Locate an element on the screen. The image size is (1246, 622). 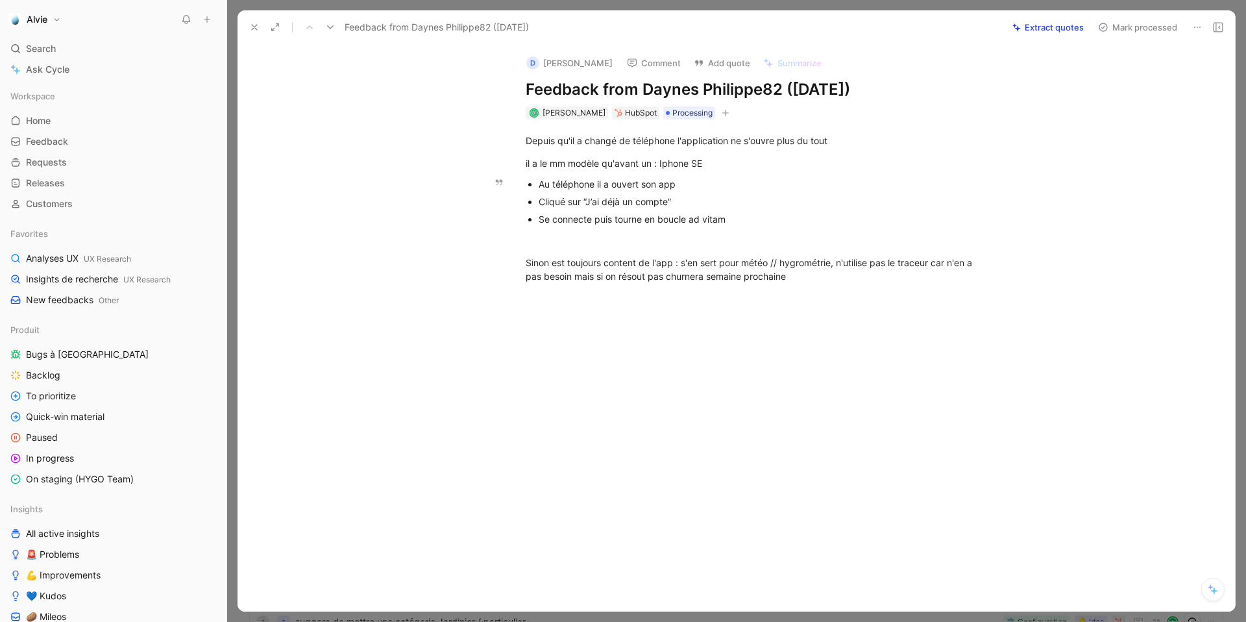
span: Workspace is located at coordinates (32, 96).